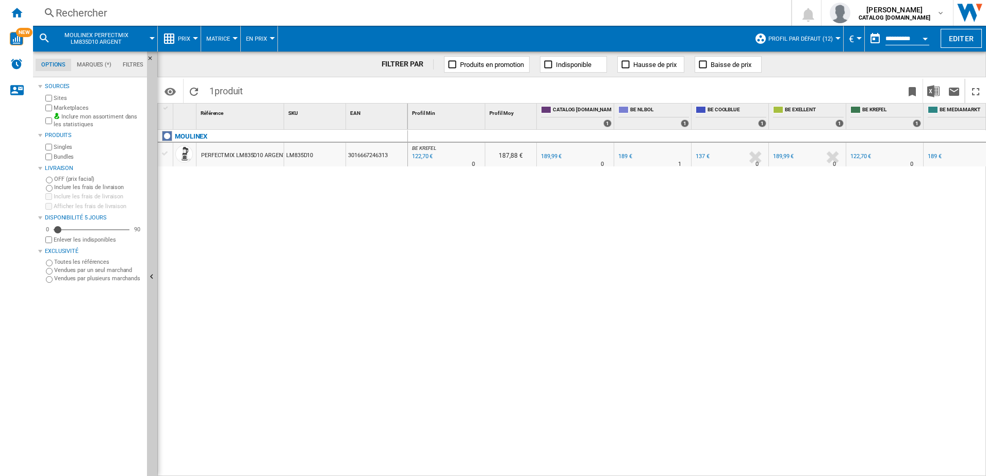  What do you see at coordinates (137, 229) in the screenshot?
I see `div: 90` at bounding box center [137, 229].